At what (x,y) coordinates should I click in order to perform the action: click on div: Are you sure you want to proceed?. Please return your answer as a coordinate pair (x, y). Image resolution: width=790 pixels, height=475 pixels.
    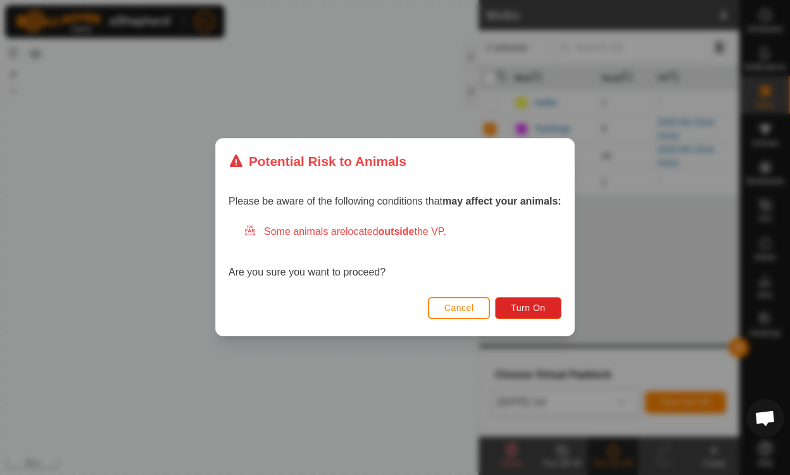
    Looking at the image, I should click on (395, 252).